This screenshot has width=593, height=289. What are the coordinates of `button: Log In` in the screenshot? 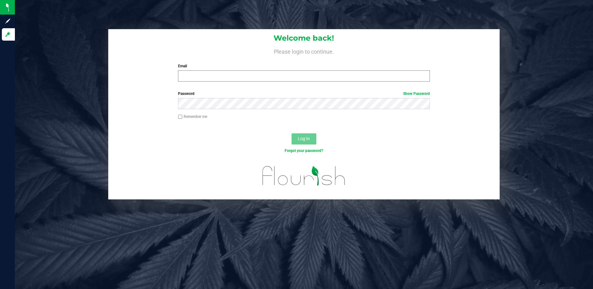 It's located at (304, 139).